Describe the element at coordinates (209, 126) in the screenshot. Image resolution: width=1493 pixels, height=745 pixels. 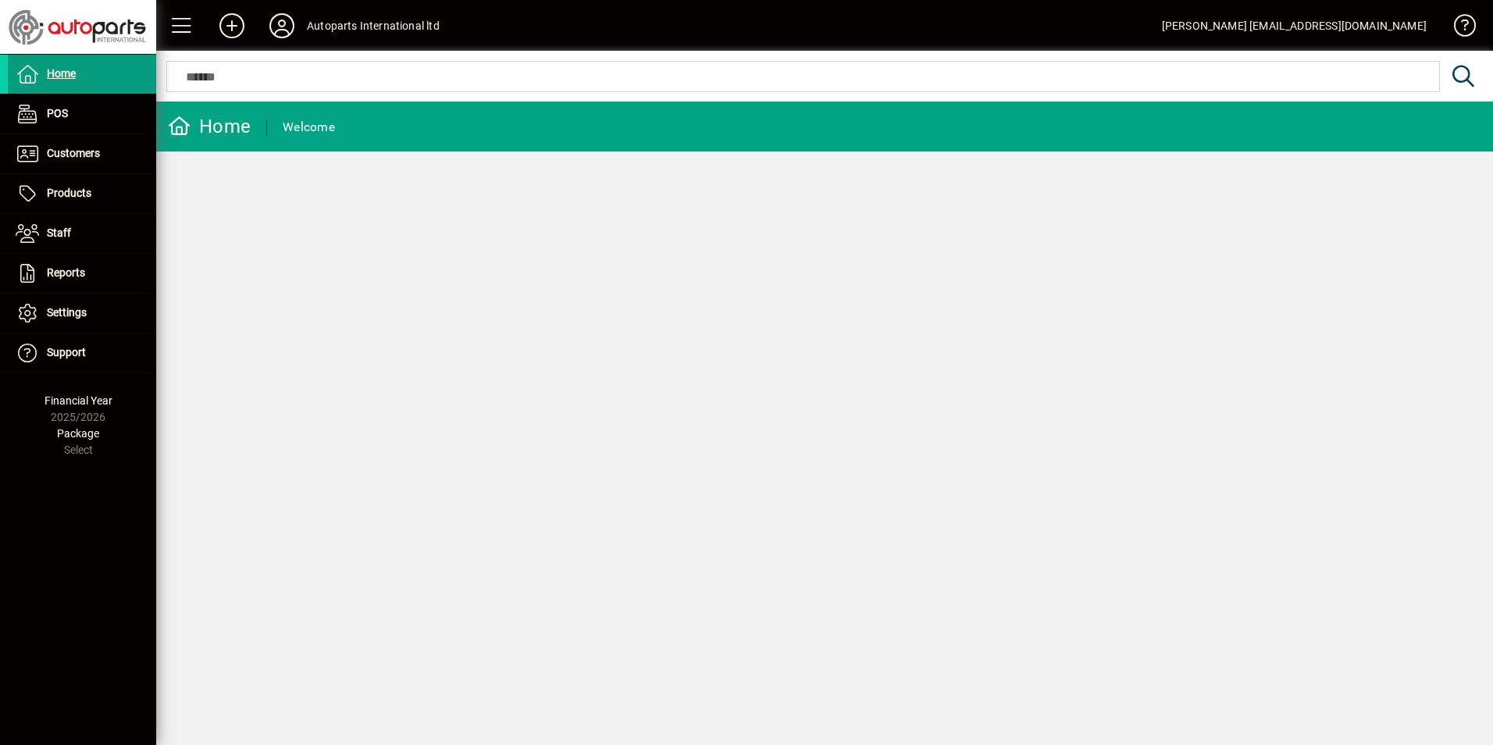
I see `div: Home` at that location.